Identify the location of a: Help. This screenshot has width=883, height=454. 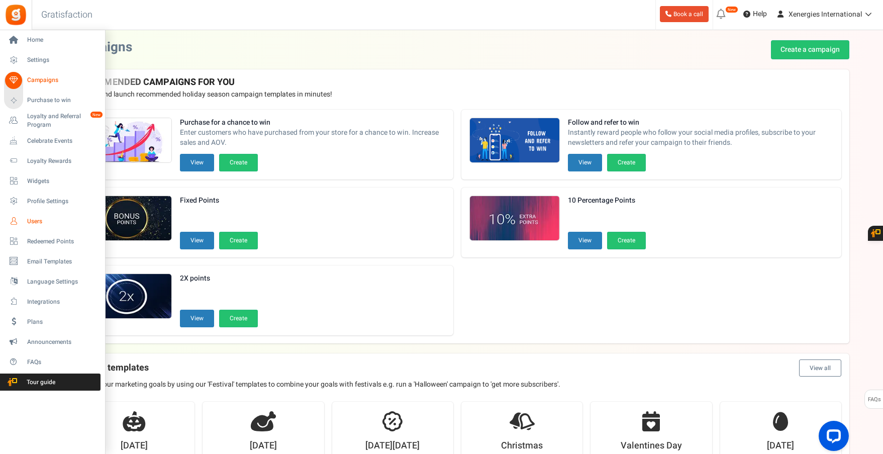
(754, 14).